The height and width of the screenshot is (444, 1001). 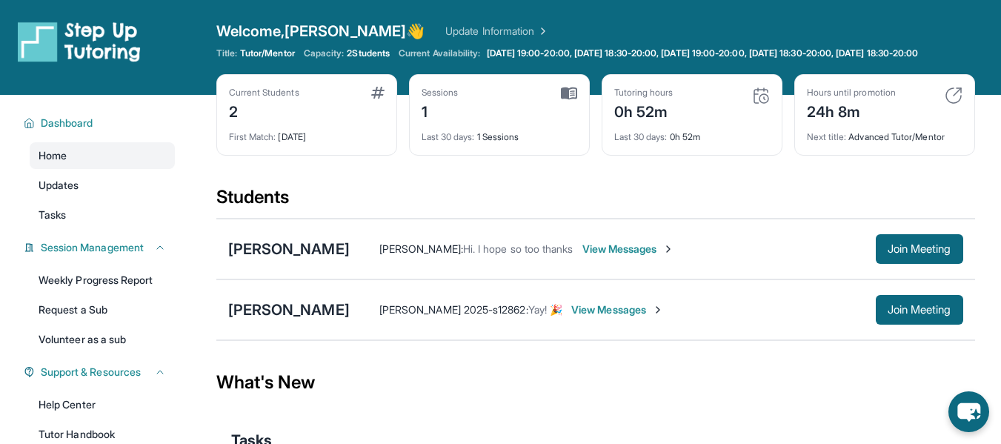 I want to click on span: 2 Students, so click(x=368, y=53).